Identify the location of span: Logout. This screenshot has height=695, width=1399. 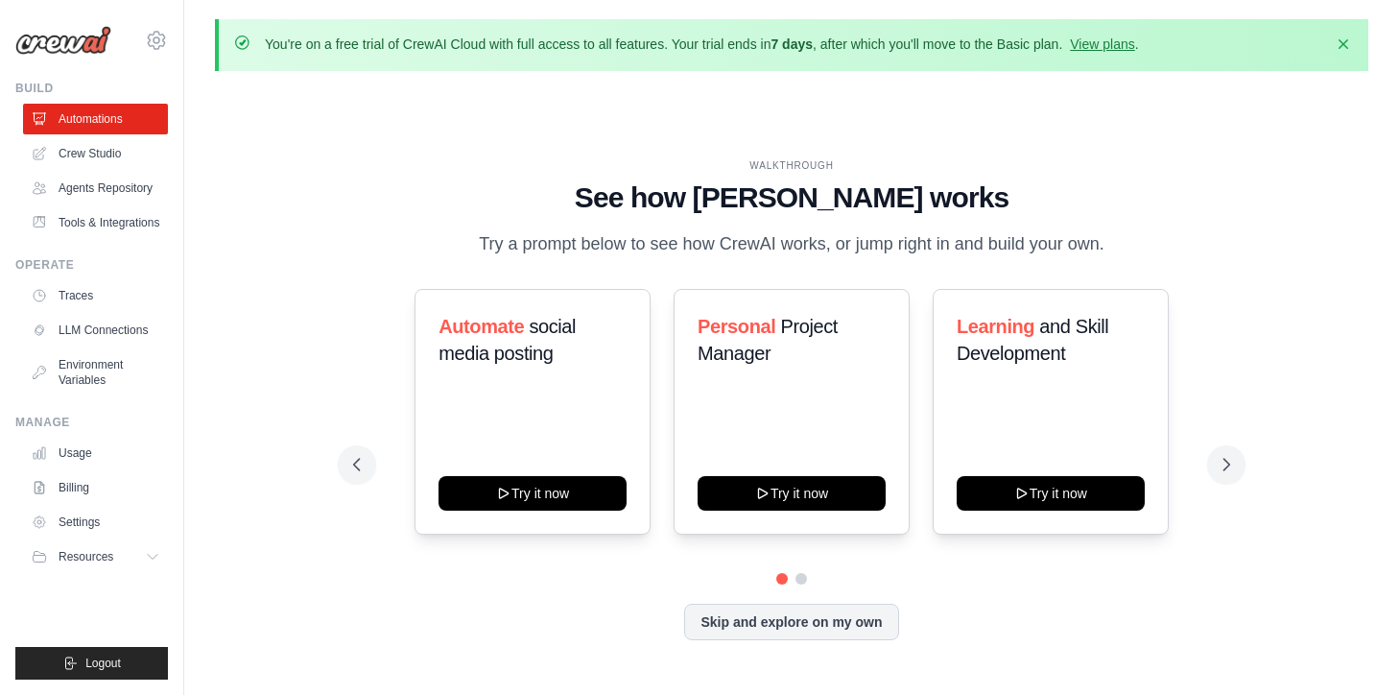
(103, 663).